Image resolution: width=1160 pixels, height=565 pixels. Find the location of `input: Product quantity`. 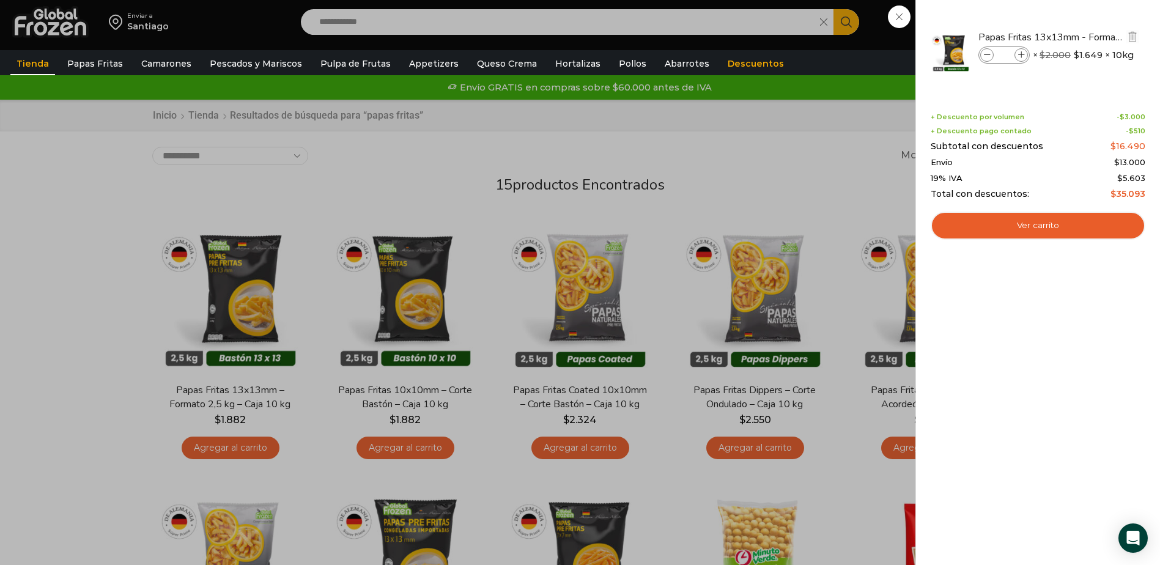

input: Product quantity is located at coordinates (1004, 55).